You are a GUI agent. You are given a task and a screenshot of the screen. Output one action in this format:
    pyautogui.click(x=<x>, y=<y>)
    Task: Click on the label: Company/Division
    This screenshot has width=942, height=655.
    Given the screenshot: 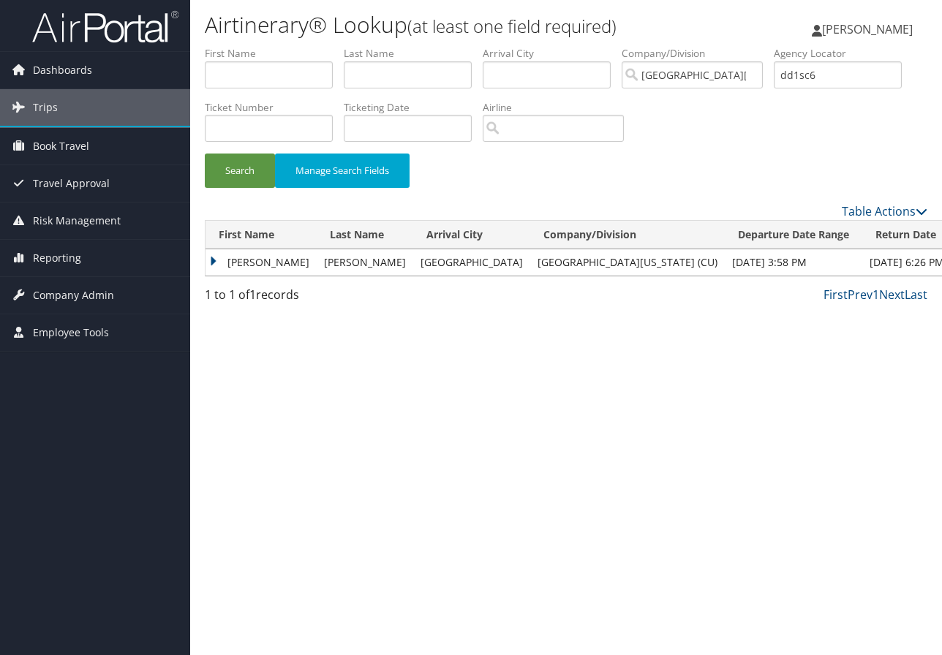 What is the action you would take?
    pyautogui.click(x=697, y=53)
    